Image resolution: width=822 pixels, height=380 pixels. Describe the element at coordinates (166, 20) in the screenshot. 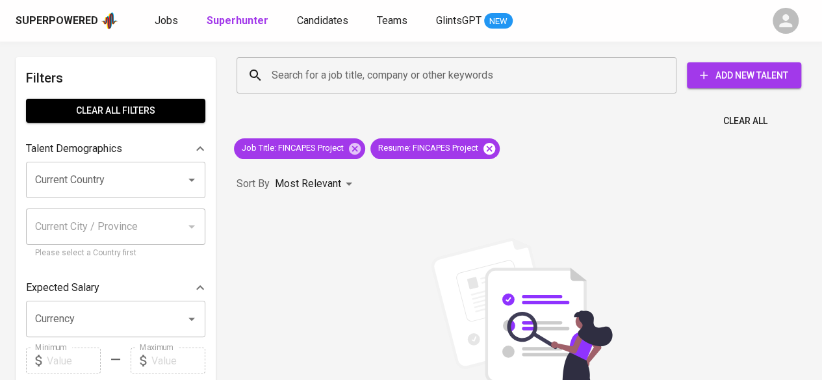

I see `span: Jobs` at that location.